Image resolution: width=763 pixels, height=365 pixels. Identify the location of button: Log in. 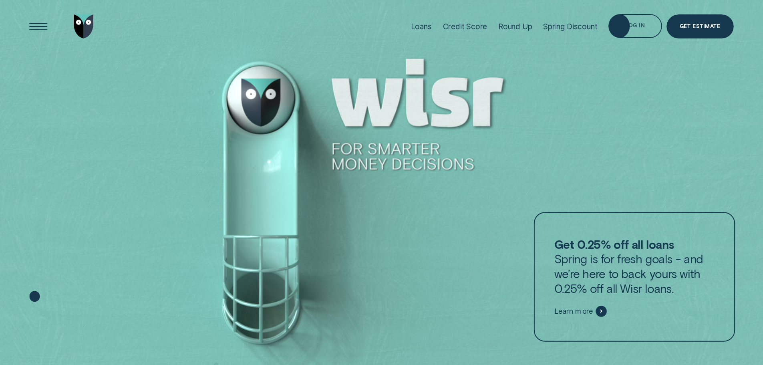
(635, 26).